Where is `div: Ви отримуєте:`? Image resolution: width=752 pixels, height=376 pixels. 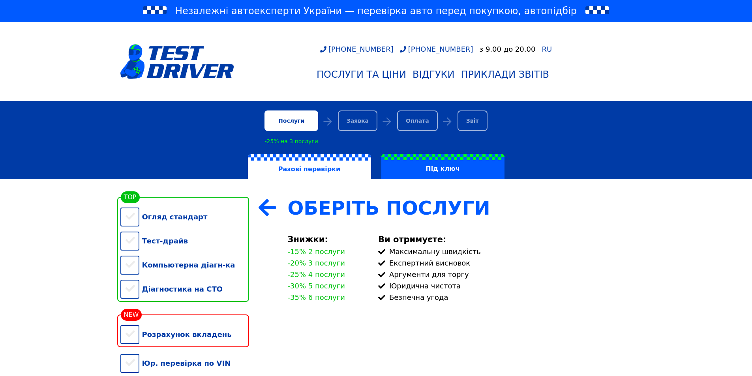 div: Ви отримуєте: is located at coordinates (505, 239).